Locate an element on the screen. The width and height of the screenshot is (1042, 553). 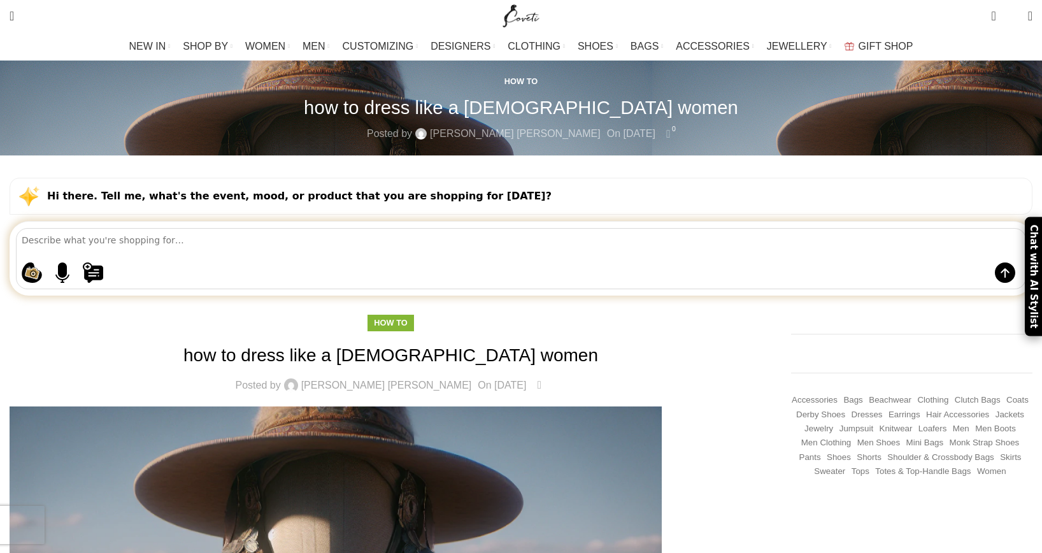
a: Site logo is located at coordinates (521, 15).